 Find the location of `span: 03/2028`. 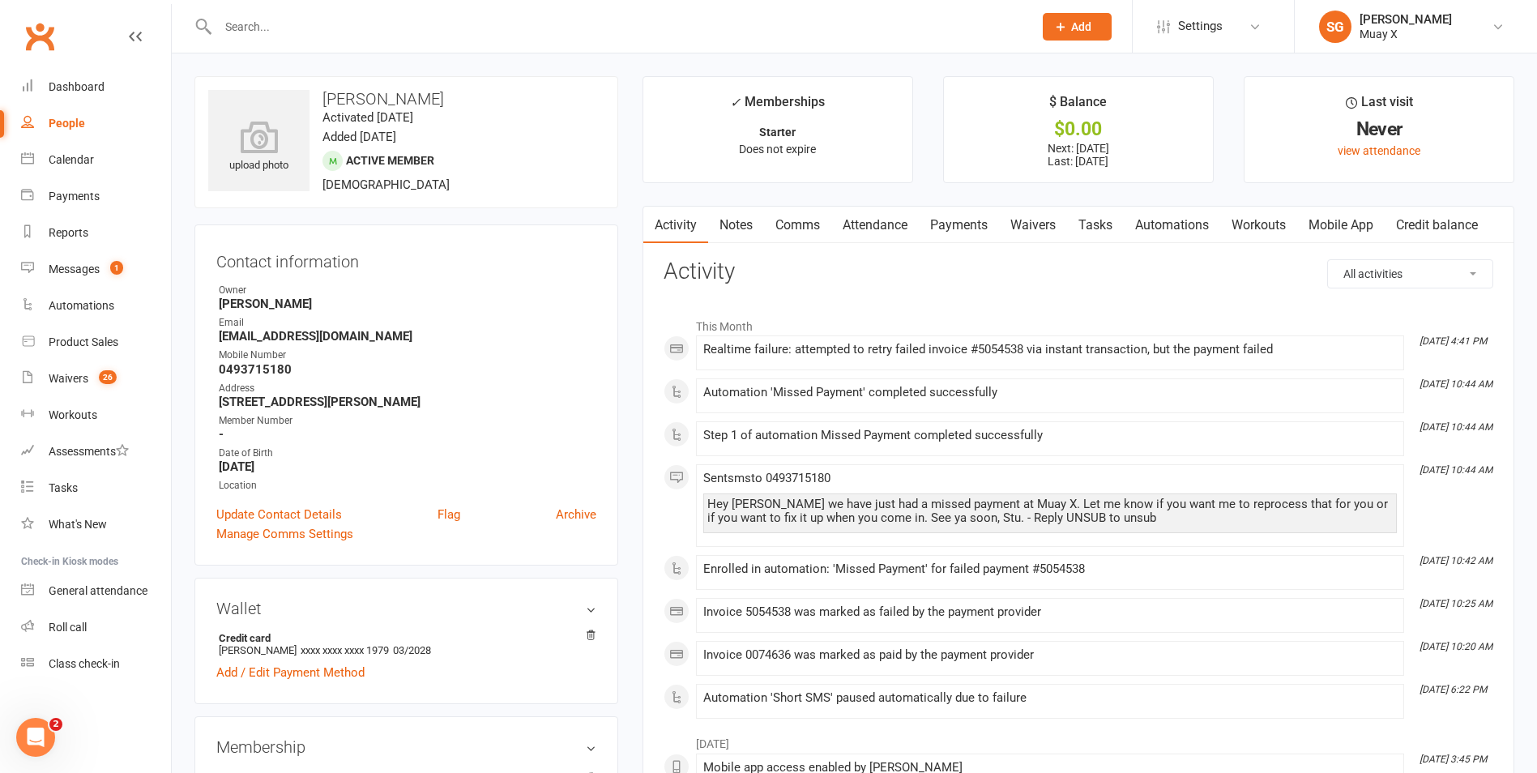

span: 03/2028 is located at coordinates (412, 650).